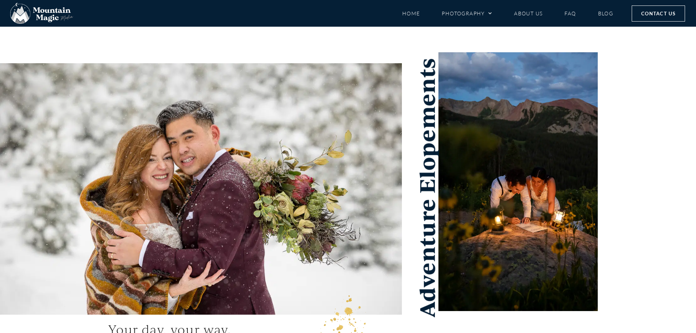  What do you see at coordinates (518, 182) in the screenshot?
I see `img: couple signing marriage license on rock in dark with lanterns and sunflowers Crested Butte photog...` at bounding box center [518, 182].